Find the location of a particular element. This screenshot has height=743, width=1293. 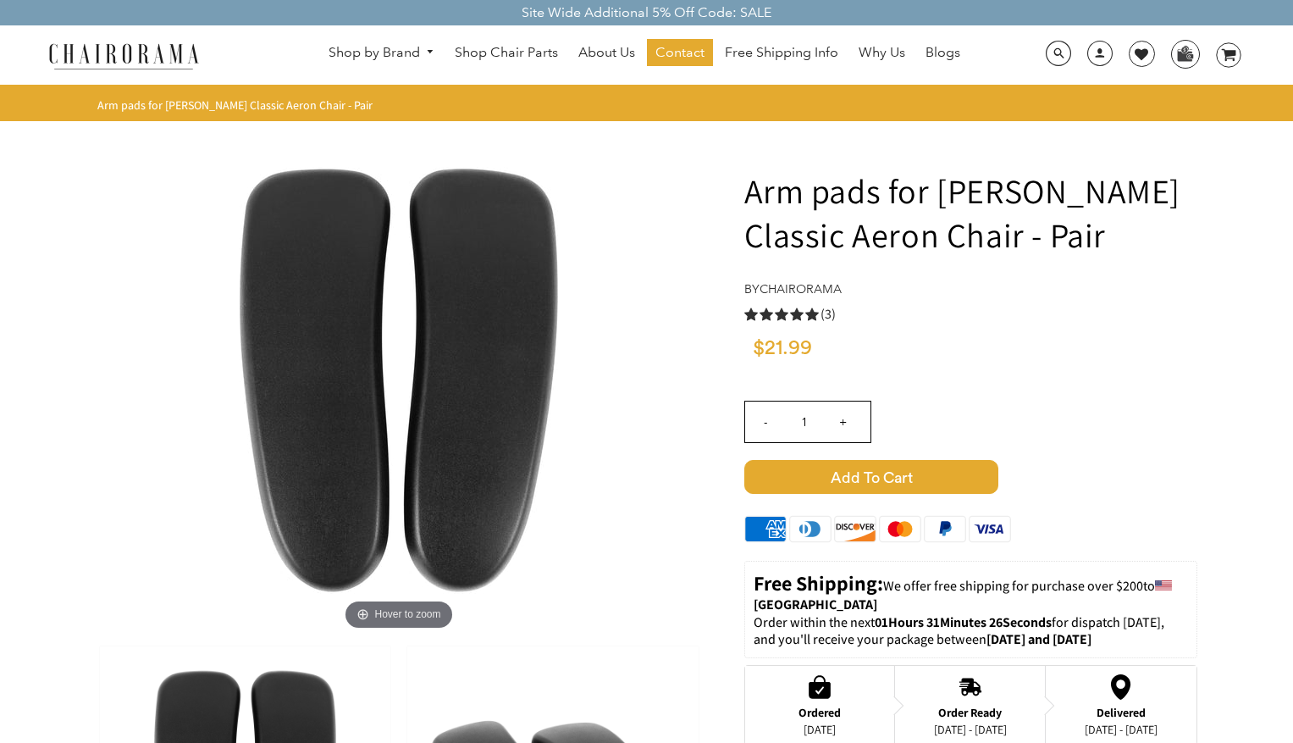

a: chairorama is located at coordinates (800, 289).